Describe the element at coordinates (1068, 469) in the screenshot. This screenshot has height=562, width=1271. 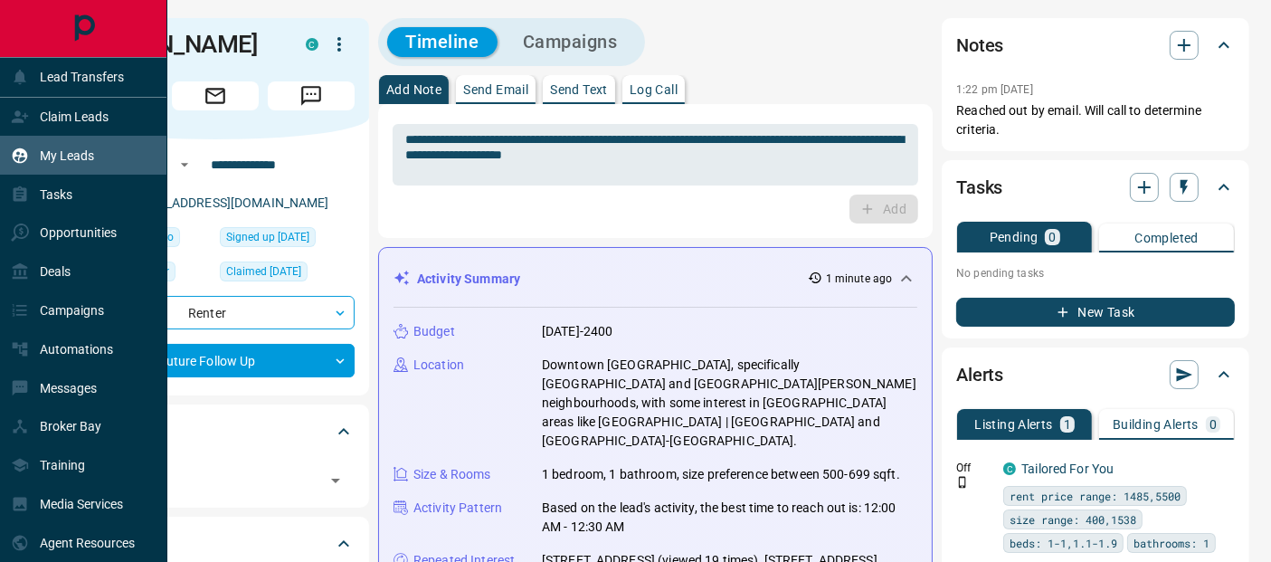
I see `a: Tailored For You` at that location.